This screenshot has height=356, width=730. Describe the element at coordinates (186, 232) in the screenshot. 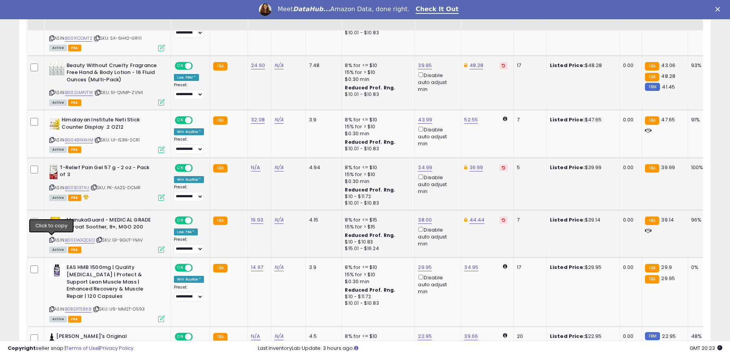

I see `div: Low. FBA *` at that location.